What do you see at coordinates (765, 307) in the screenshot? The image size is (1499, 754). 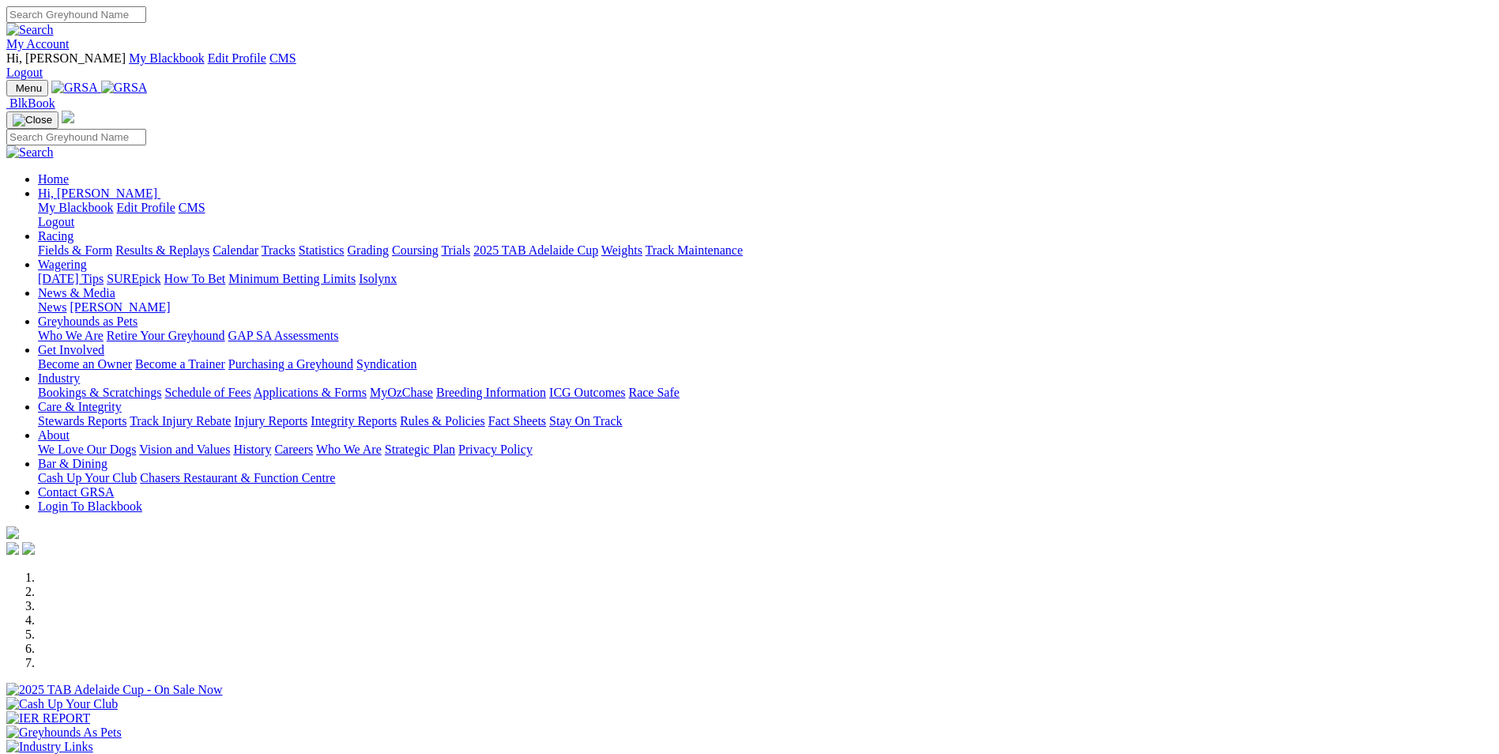 I see `div: News & Media` at bounding box center [765, 307].